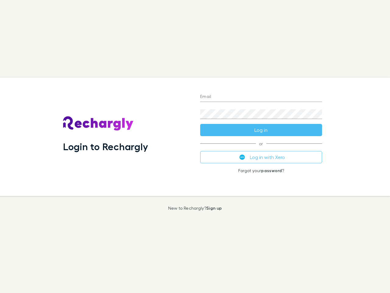  What do you see at coordinates (214, 208) in the screenshot?
I see `a: Sign up` at bounding box center [214, 208].